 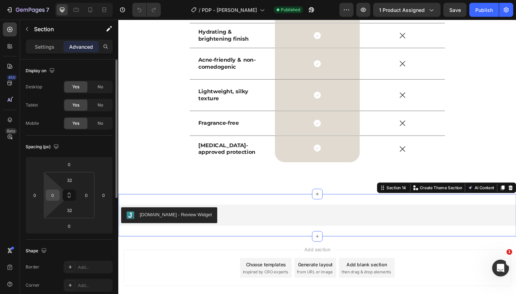 What do you see at coordinates (12, 78) in the screenshot?
I see `div: 450` at bounding box center [12, 78].